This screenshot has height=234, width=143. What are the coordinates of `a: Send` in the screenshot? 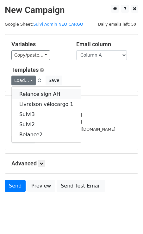 It's located at (15, 186).